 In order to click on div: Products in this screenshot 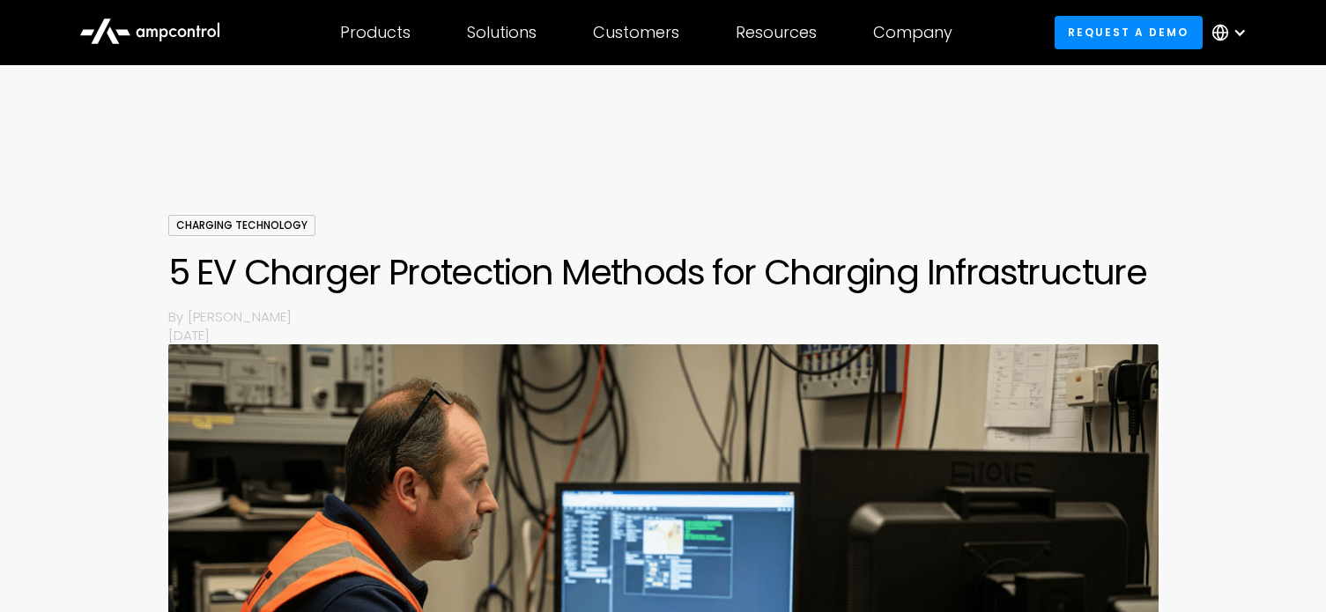, I will do `click(375, 33)`.